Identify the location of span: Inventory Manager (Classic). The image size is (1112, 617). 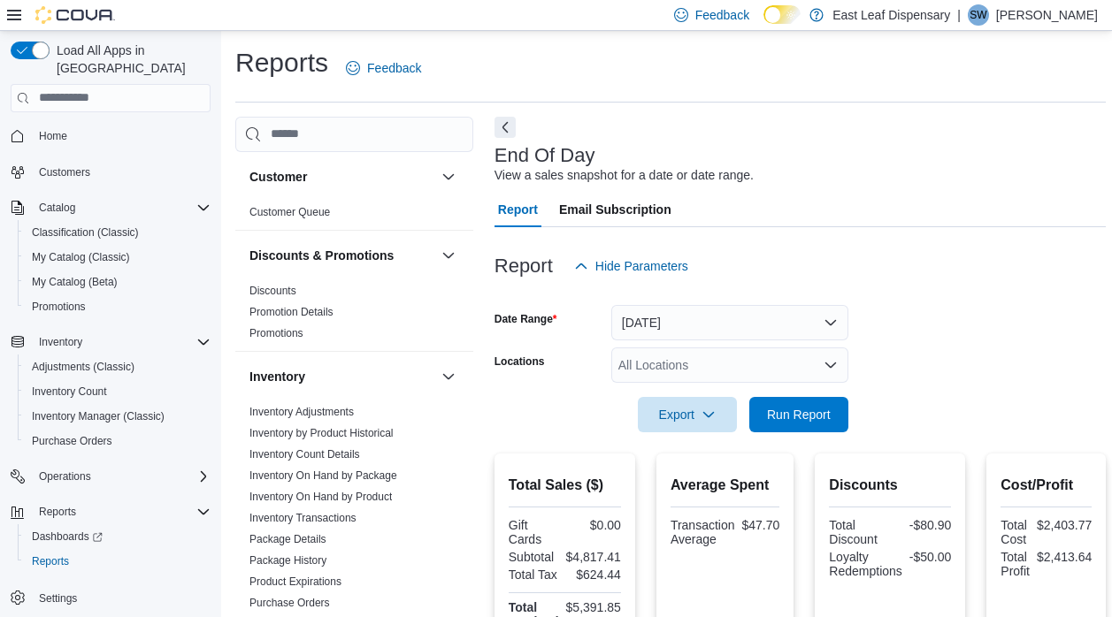
(118, 417).